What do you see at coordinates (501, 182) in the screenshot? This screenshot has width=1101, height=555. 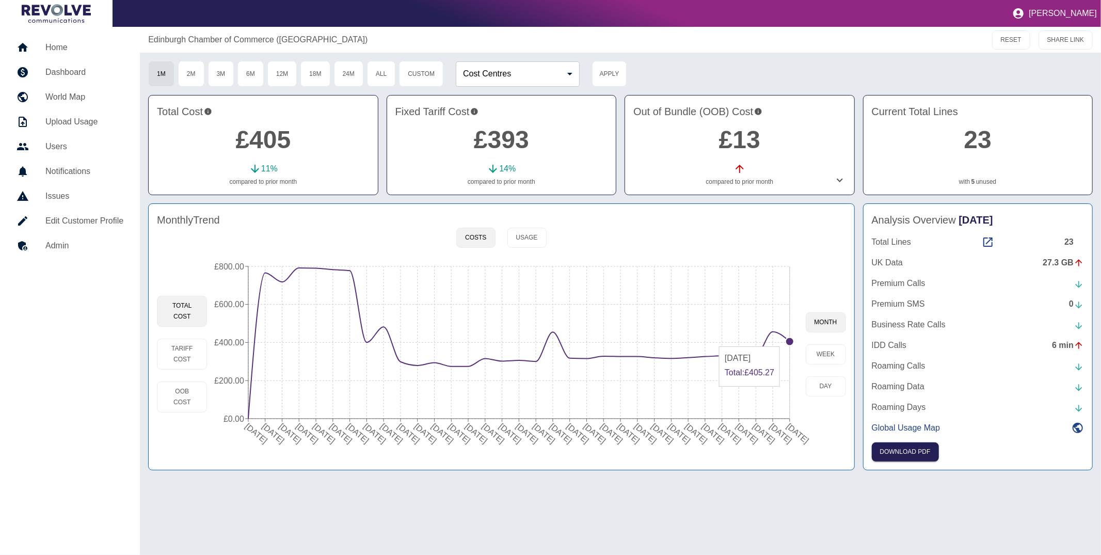 I see `p: compared to prior month` at bounding box center [501, 182].